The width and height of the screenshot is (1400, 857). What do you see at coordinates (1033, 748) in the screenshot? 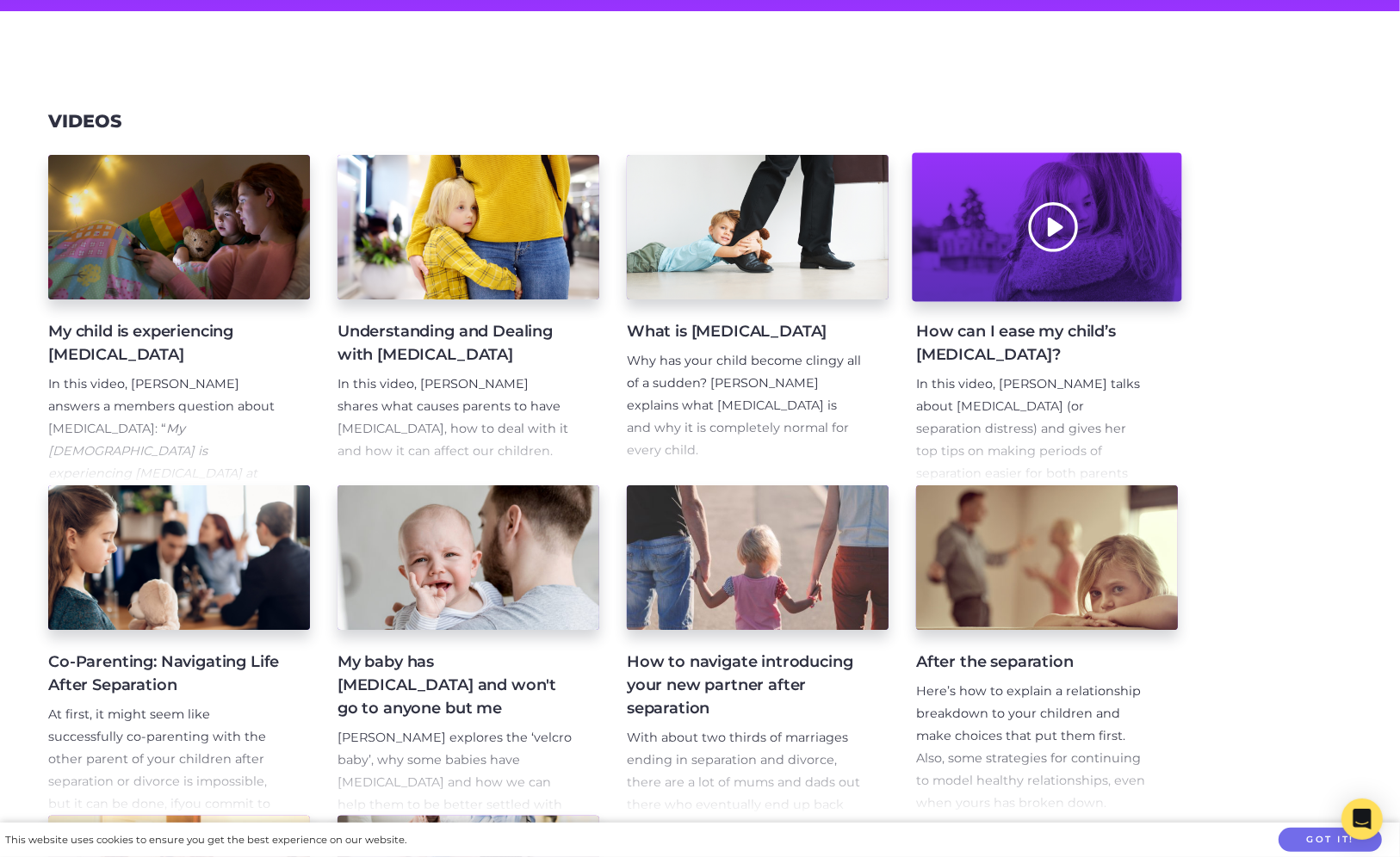
I see `p: Here’s how to explain a relationship breakdown to your children and make choices that put them fi...` at bounding box center [1033, 748].